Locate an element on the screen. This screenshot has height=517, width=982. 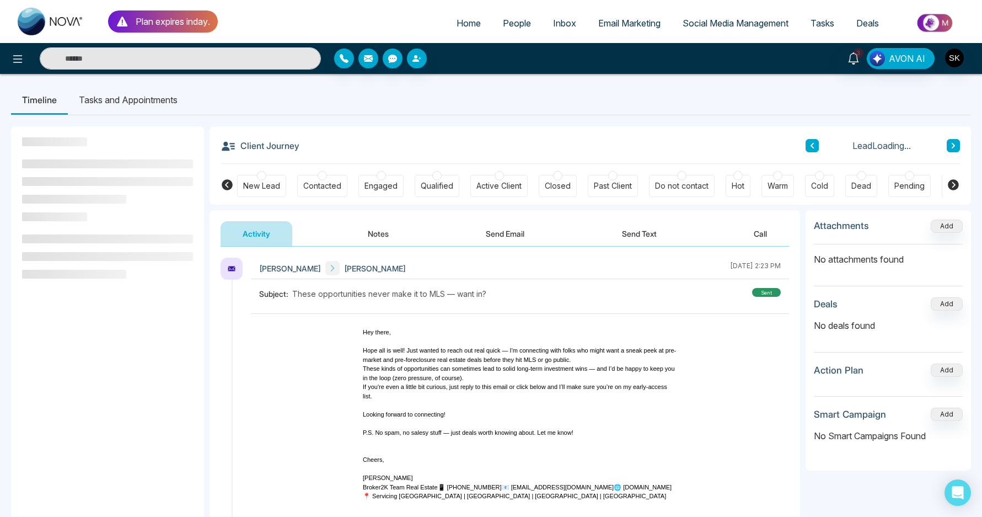
a: Social Media Management is located at coordinates (736, 23).